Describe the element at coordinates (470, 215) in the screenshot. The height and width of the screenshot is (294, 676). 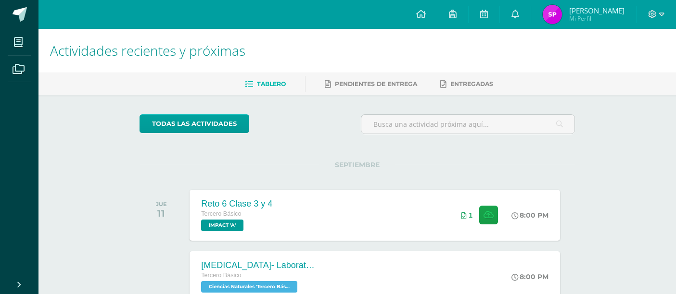
I see `span: 1` at that location.